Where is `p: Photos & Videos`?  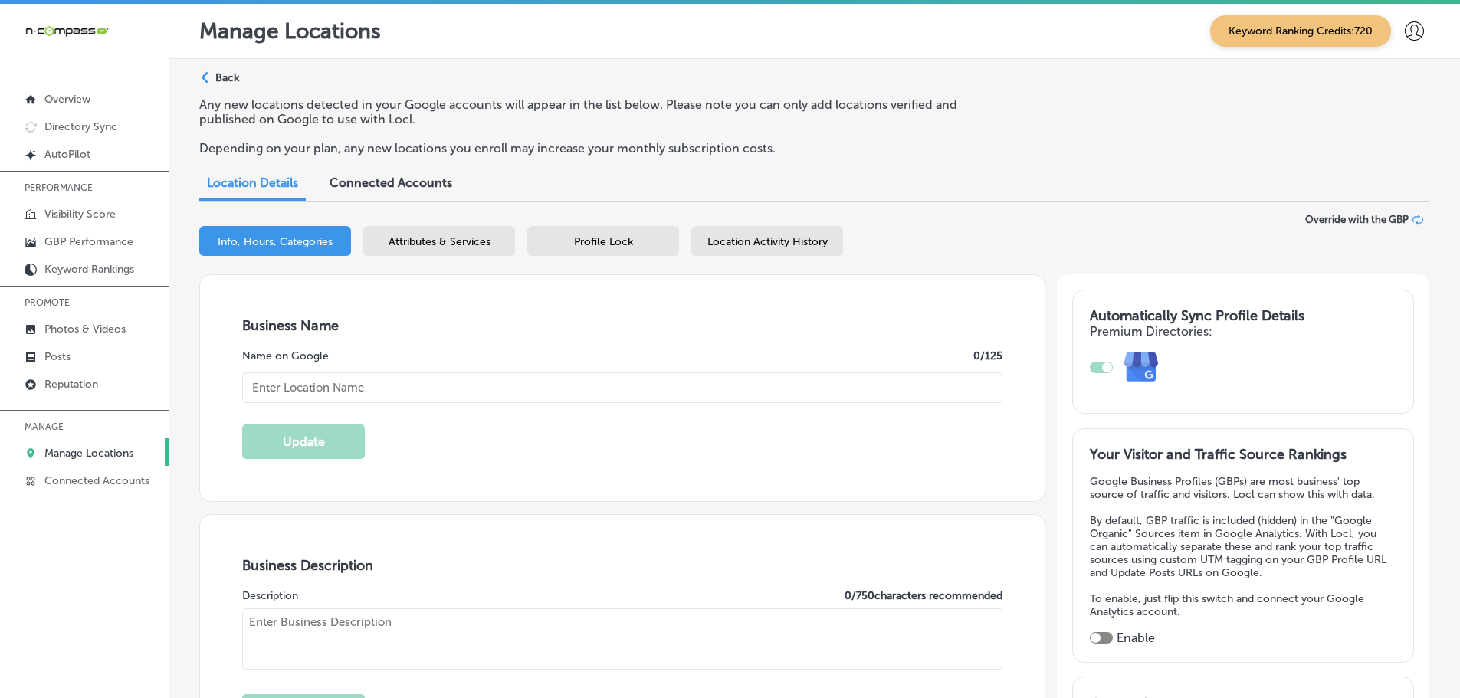 p: Photos & Videos is located at coordinates (85, 329).